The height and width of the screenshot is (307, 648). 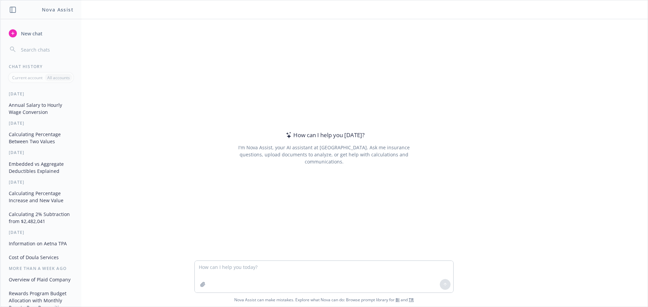 I want to click on span: New chat, so click(x=31, y=33).